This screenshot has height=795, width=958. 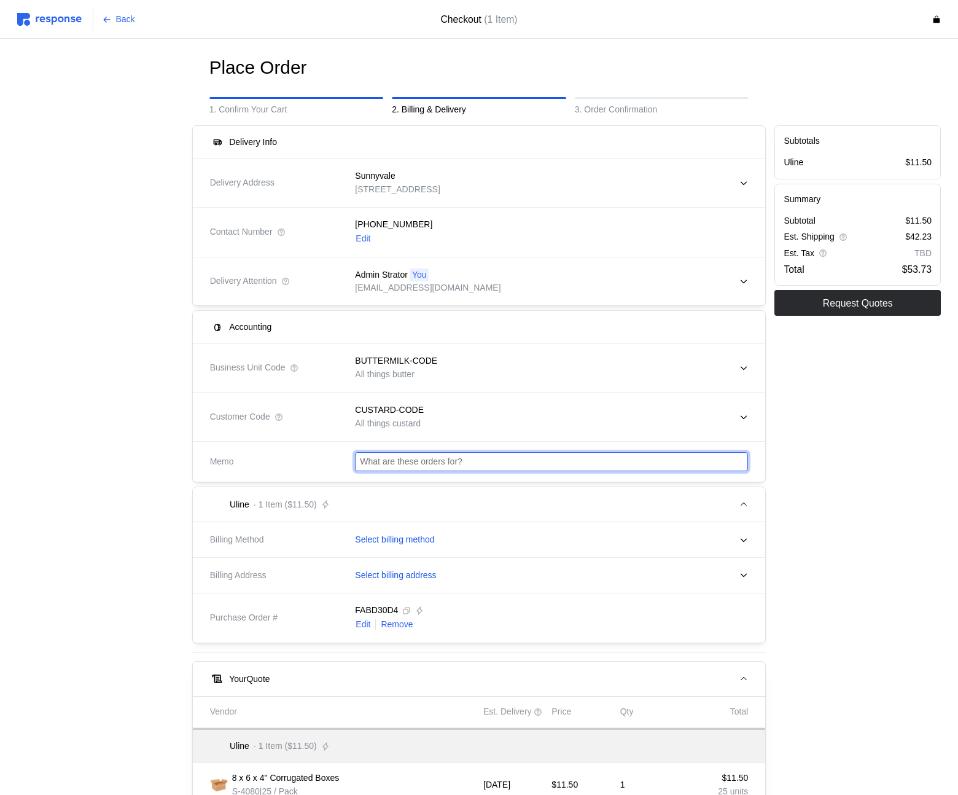 I want to click on p: BUTTERMILK-CODE, so click(x=396, y=361).